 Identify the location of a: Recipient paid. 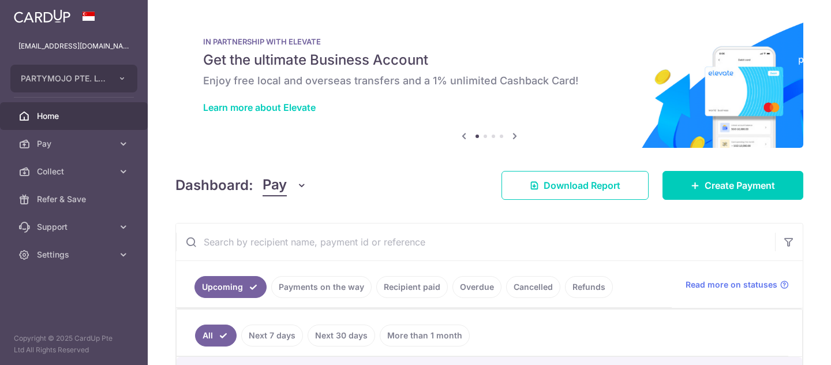
(412, 287).